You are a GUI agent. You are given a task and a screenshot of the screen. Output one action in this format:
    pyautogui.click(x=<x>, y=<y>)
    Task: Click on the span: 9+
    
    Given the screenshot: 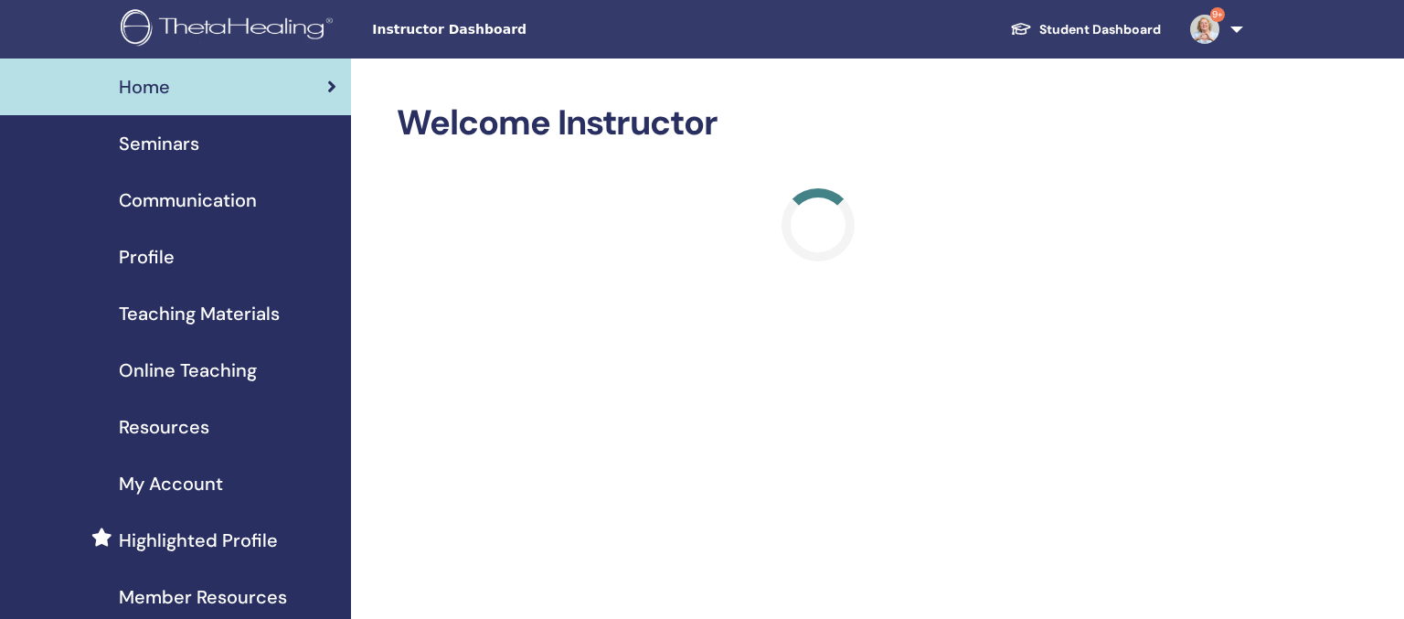 What is the action you would take?
    pyautogui.click(x=1217, y=15)
    